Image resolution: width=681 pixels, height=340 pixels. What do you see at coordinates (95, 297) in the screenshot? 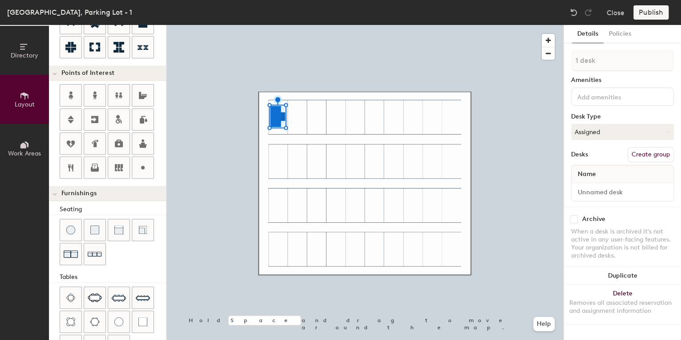
I see `img: Six seat table` at bounding box center [95, 297].